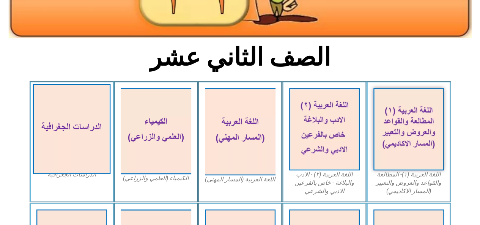 The height and width of the screenshot is (225, 480). Describe the element at coordinates (409, 183) in the screenshot. I see `figcaption: اللغة العربية (١)- المطالعة والقواعد والعروض والتعبير (المسار الاكاديمي)` at that location.